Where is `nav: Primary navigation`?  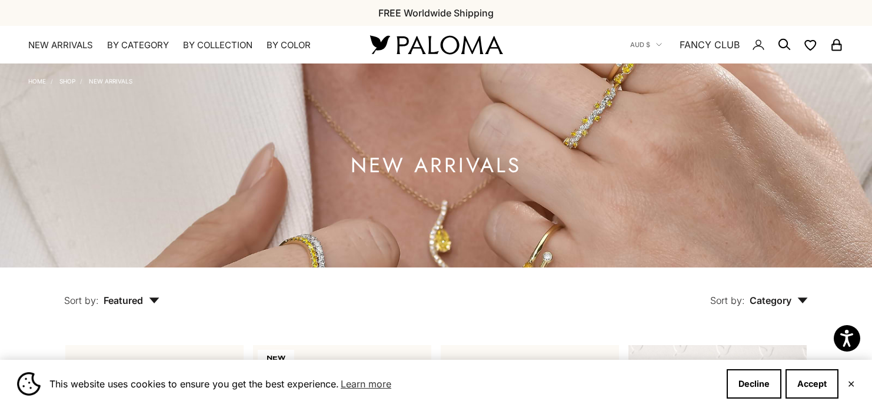
nav: Primary navigation is located at coordinates (185, 45).